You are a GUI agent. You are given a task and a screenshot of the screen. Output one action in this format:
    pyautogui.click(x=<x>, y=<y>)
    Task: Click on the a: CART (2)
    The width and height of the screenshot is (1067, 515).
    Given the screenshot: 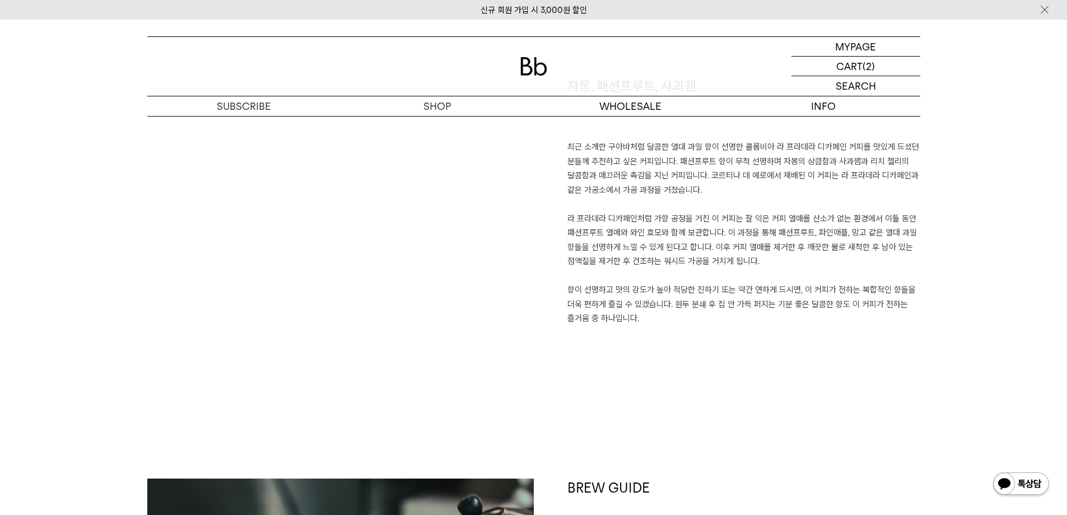 What is the action you would take?
    pyautogui.click(x=856, y=66)
    